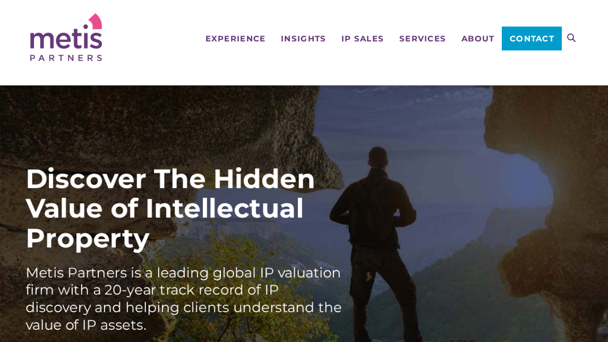  Describe the element at coordinates (532, 38) in the screenshot. I see `a: Contact` at that location.